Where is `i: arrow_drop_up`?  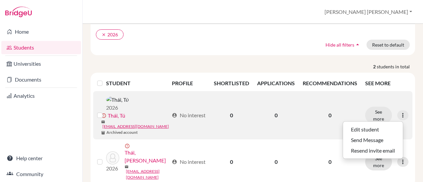
i: arrow_drop_up is located at coordinates (357, 45).